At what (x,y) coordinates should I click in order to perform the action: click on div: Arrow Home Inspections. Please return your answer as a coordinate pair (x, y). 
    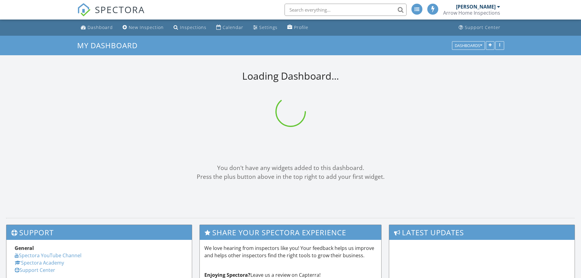
    Looking at the image, I should click on (471, 13).